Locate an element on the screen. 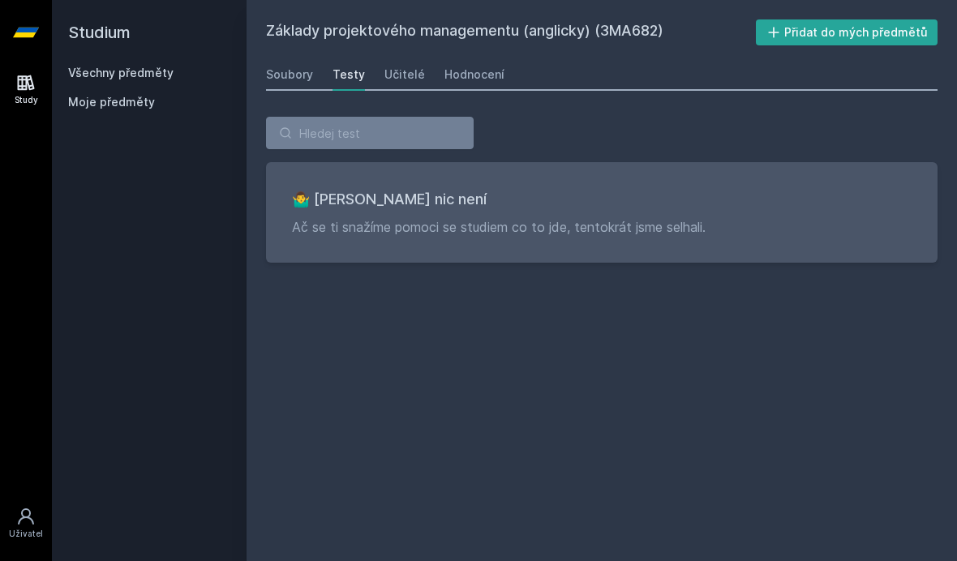 Image resolution: width=957 pixels, height=561 pixels. div: Soubory is located at coordinates (290, 75).